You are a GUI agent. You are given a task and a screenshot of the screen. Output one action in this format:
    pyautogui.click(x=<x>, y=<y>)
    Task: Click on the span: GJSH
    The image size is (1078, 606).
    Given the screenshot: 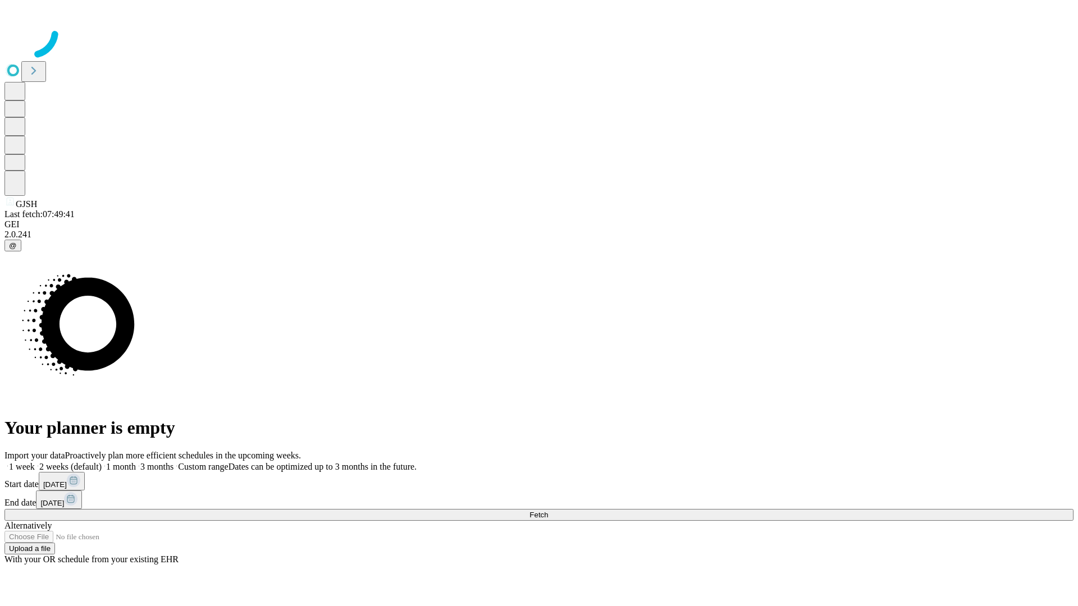 What is the action you would take?
    pyautogui.click(x=26, y=204)
    